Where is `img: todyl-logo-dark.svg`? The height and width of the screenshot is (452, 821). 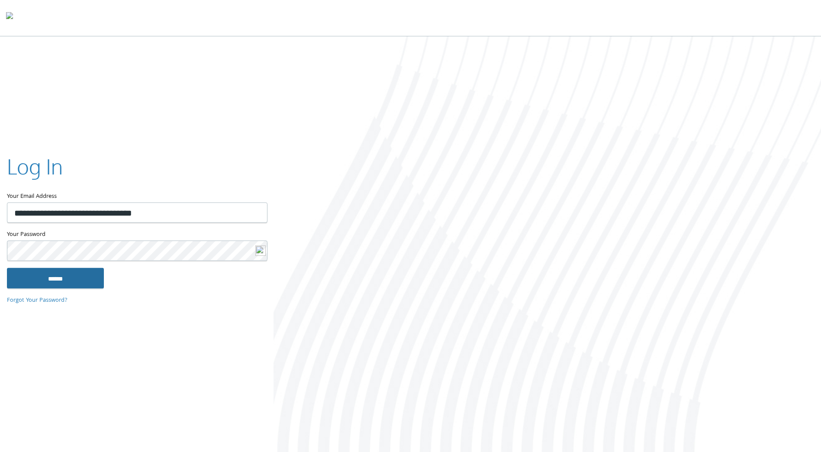
img: todyl-logo-dark.svg is located at coordinates (10, 18).